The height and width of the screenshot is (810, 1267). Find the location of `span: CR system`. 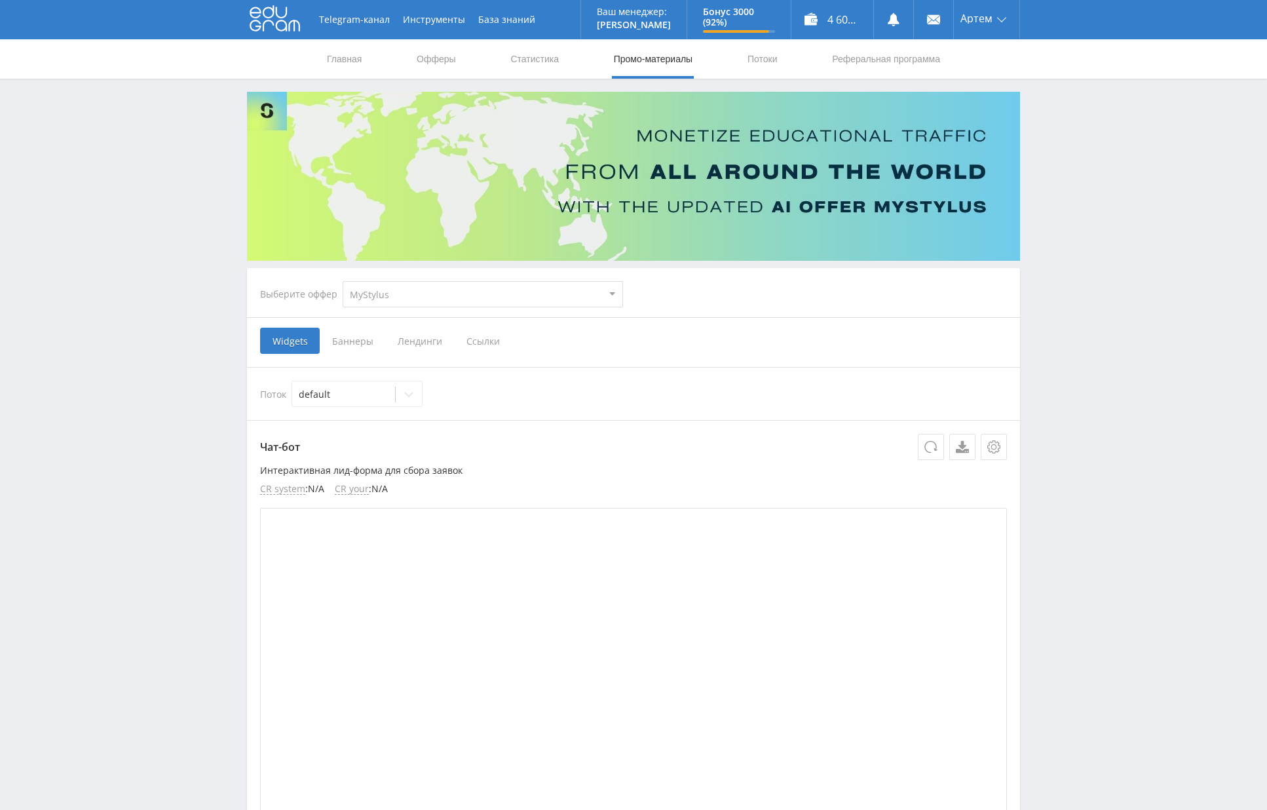

span: CR system is located at coordinates (282, 489).